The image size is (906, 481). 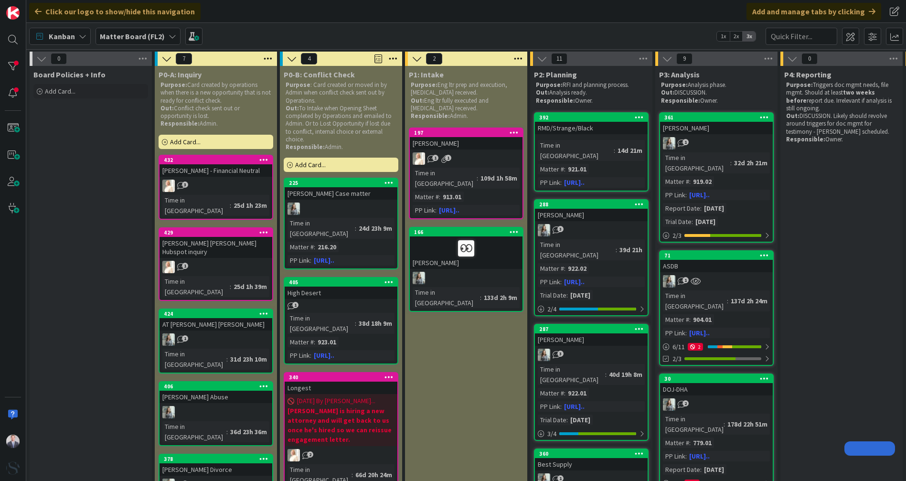 What do you see at coordinates (250, 286) in the screenshot?
I see `div: 25d 1h 39m` at bounding box center [250, 286].